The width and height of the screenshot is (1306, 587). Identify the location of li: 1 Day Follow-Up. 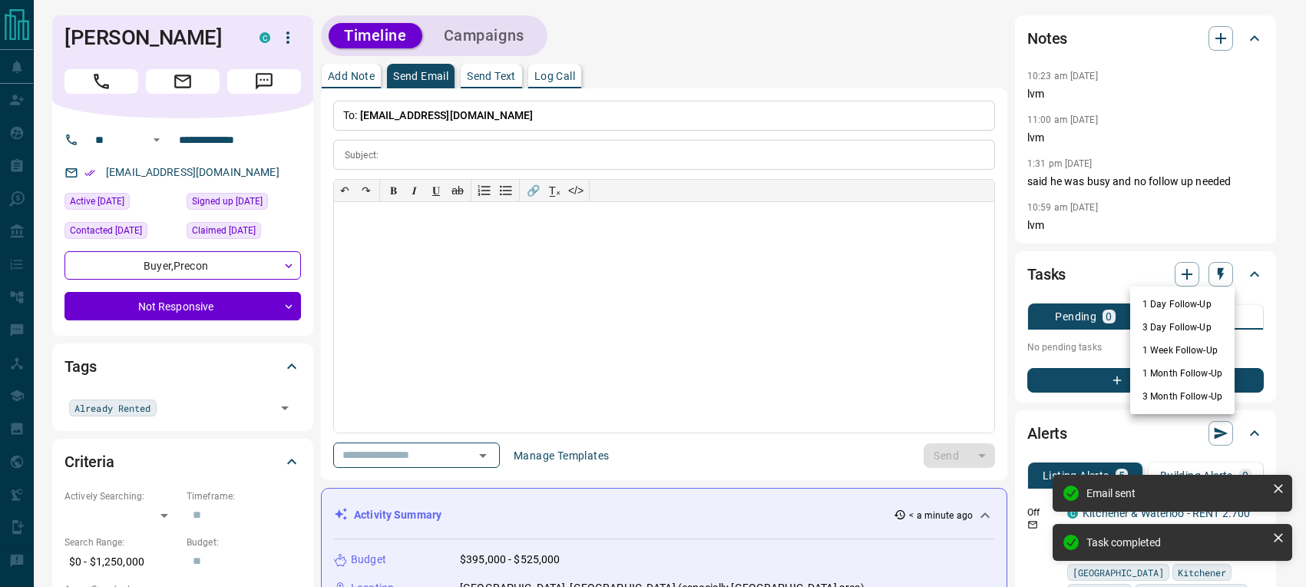
(1183, 304).